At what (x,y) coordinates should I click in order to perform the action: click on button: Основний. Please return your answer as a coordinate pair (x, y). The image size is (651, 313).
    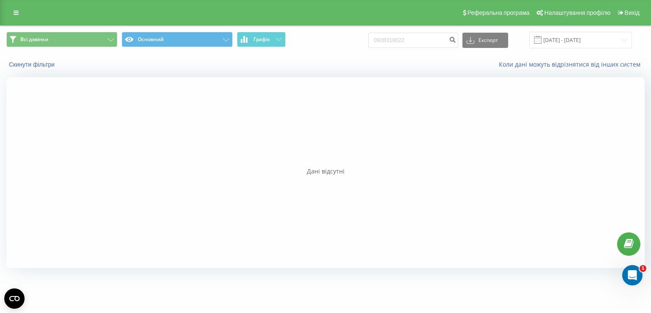
    Looking at the image, I should click on (177, 39).